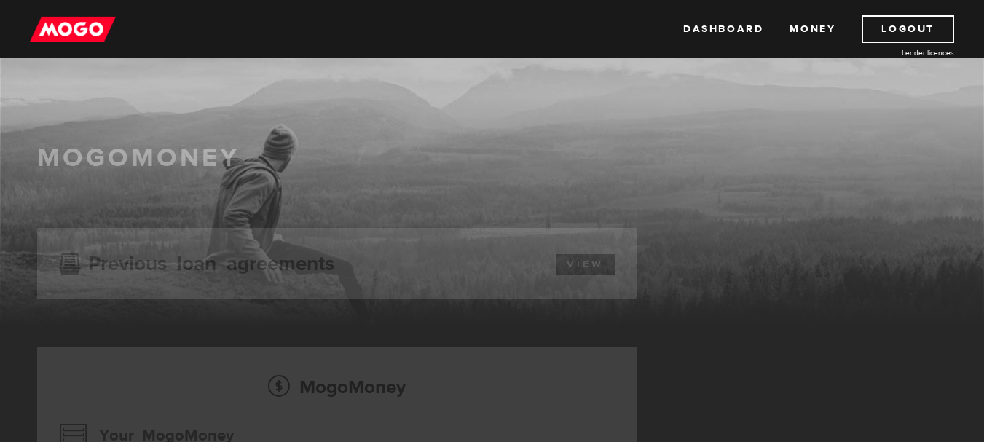  Describe the element at coordinates (907, 29) in the screenshot. I see `a: Logout` at that location.